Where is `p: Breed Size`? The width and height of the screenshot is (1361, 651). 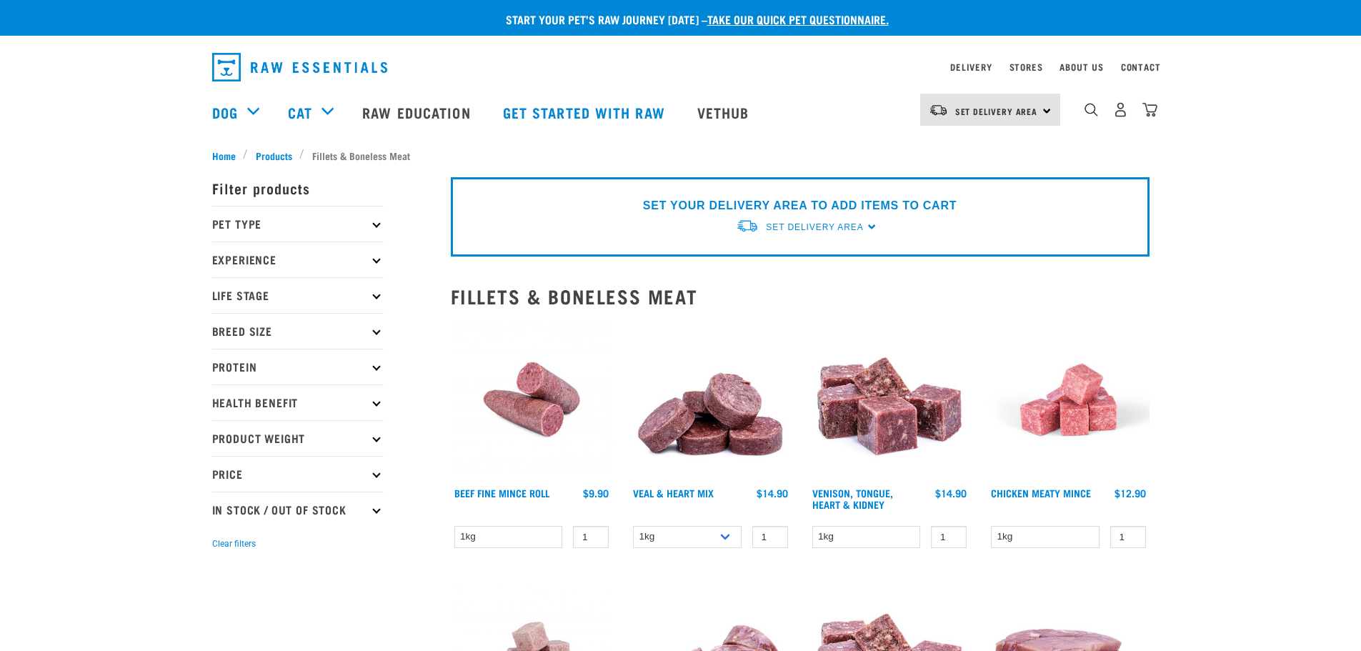 p: Breed Size is located at coordinates (298, 331).